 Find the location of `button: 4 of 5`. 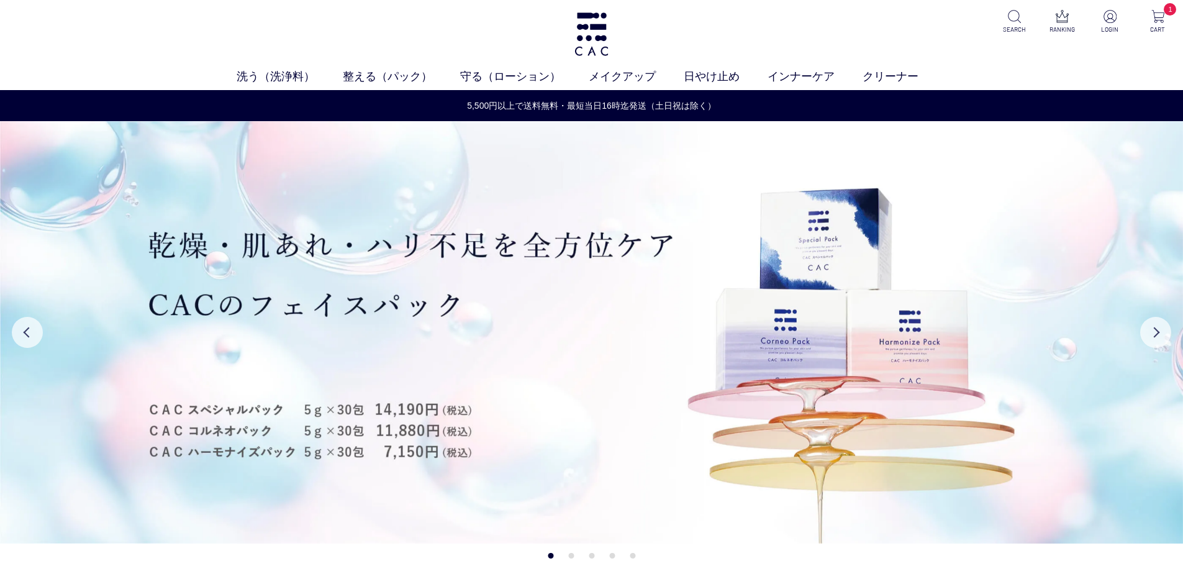

button: 4 of 5 is located at coordinates (612, 555).